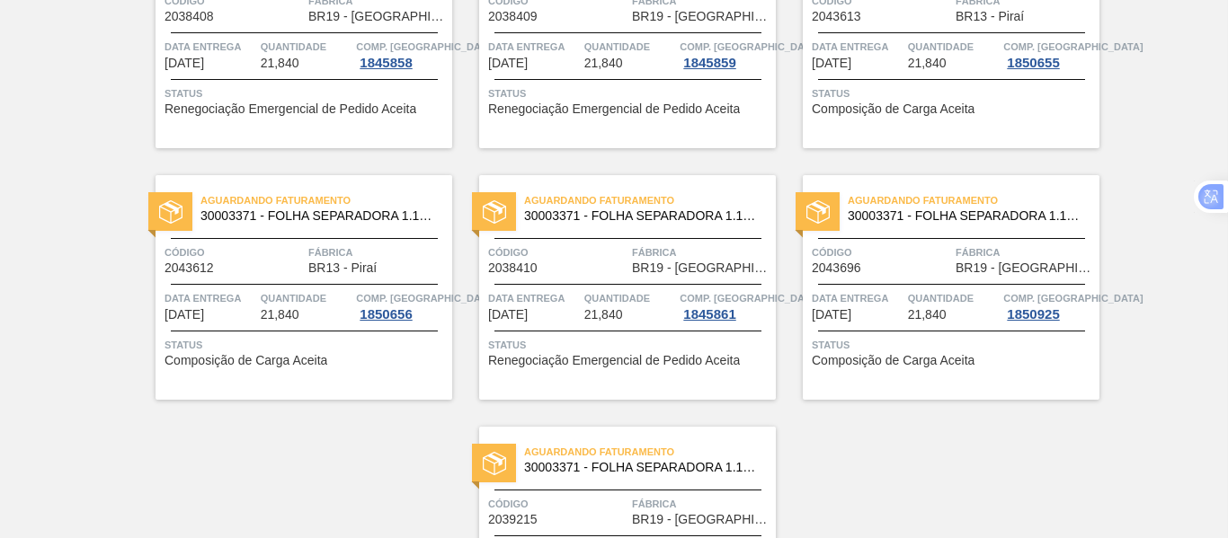 This screenshot has width=1228, height=538. I want to click on span: 2043696, so click(836, 268).